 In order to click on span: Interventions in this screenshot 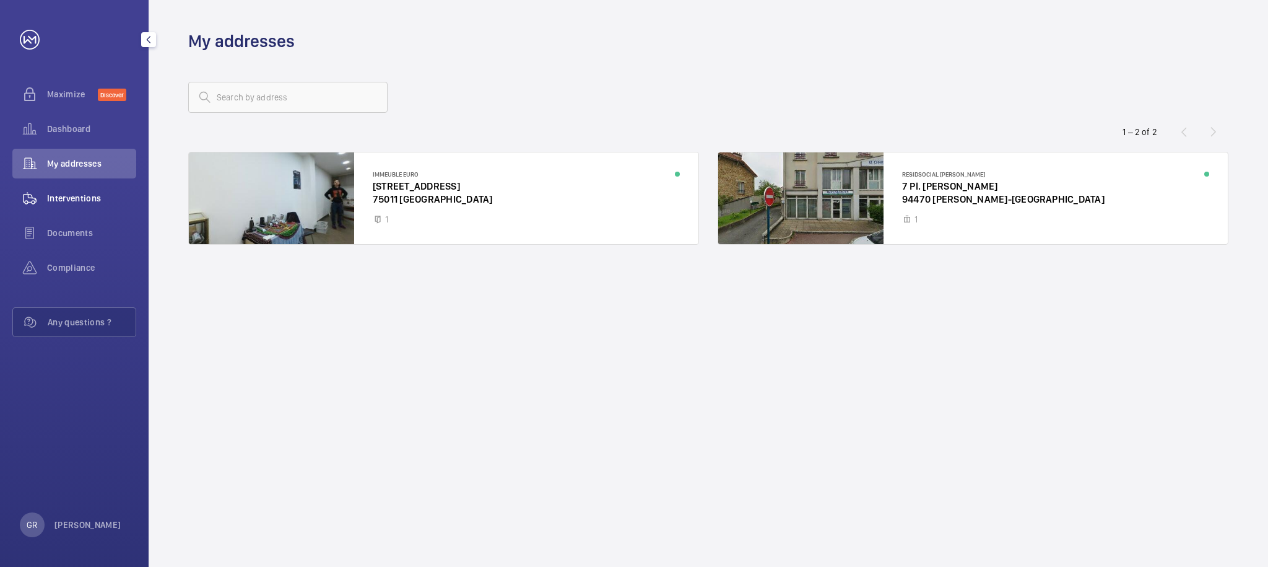, I will do `click(92, 198)`.